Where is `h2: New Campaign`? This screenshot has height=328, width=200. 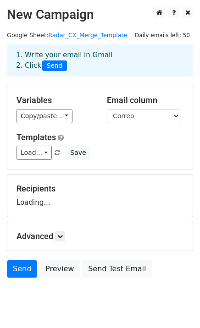
h2: New Campaign is located at coordinates (100, 15).